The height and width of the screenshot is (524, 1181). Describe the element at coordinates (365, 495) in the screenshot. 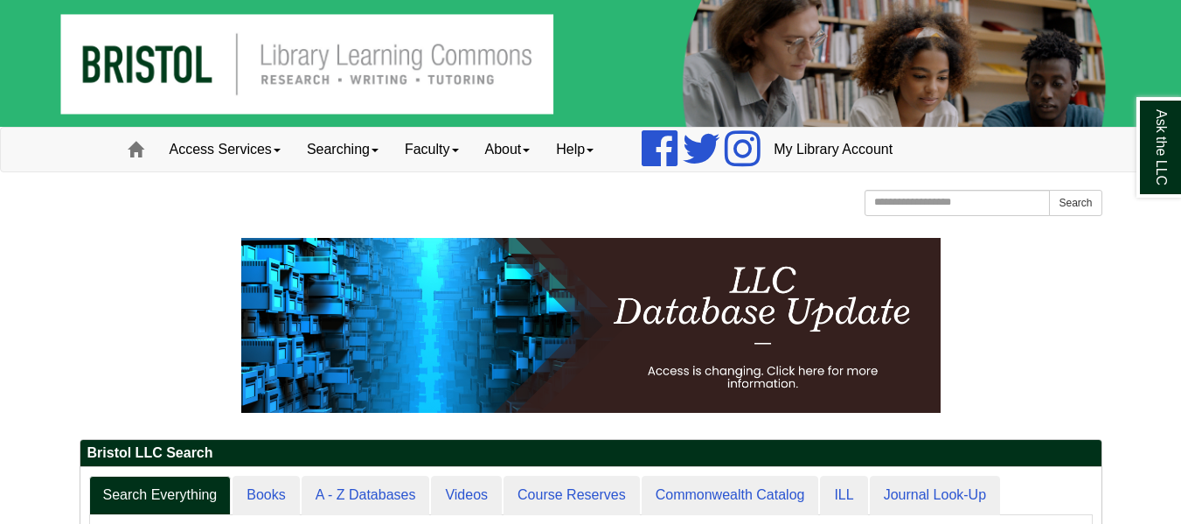

I see `a: A - Z Databases` at that location.